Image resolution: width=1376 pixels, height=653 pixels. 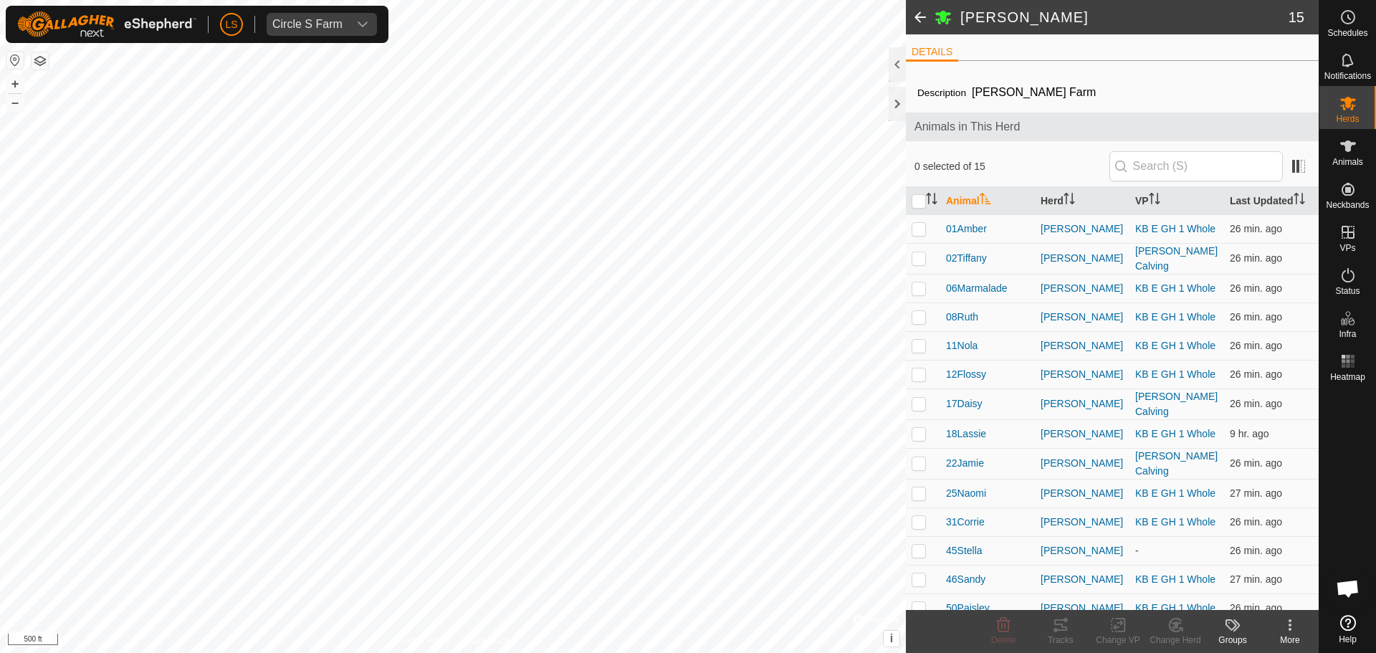 I want to click on div: dropdown trigger, so click(x=363, y=24).